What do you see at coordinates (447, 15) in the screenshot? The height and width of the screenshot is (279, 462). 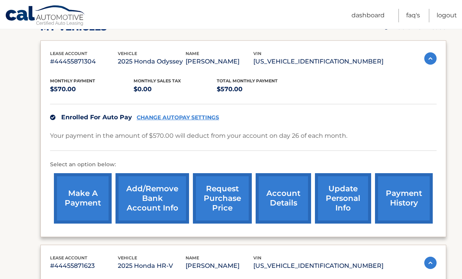 I see `a: Logout` at bounding box center [447, 15].